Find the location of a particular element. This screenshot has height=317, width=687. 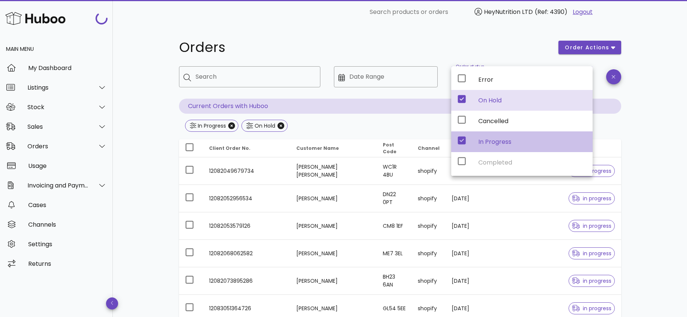

div: Listings is located at coordinates (58, 87).